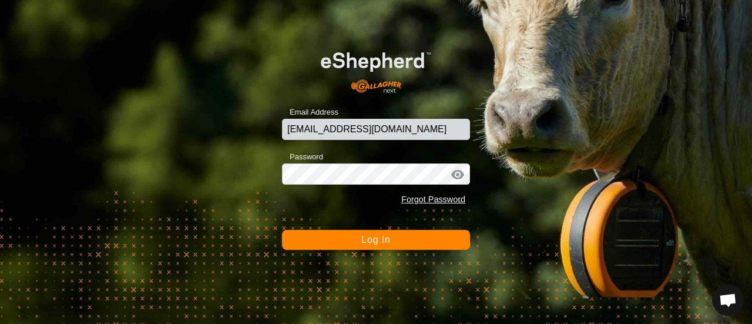 The width and height of the screenshot is (752, 324). Describe the element at coordinates (433, 199) in the screenshot. I see `a: Forgot Password` at that location.